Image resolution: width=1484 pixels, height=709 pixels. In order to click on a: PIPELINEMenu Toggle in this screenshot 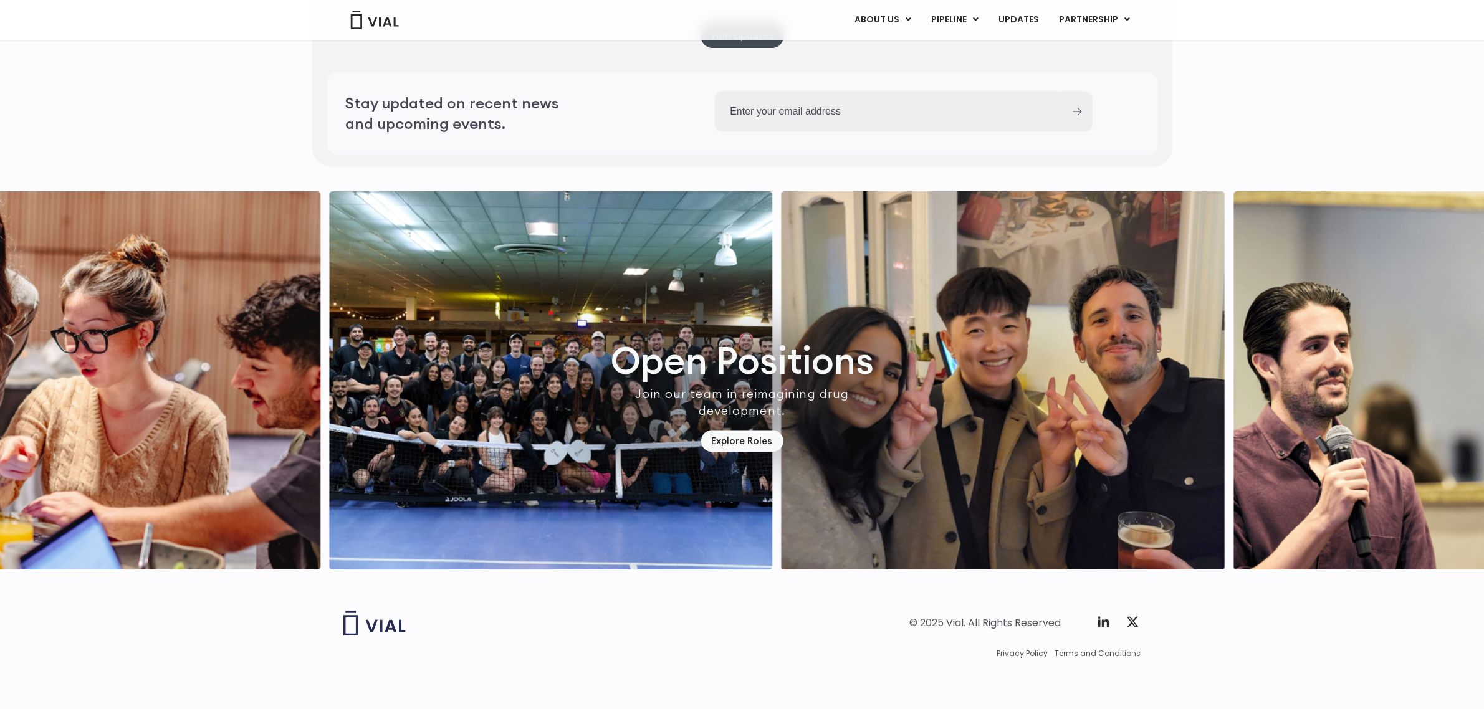, I will do `click(955, 20)`.